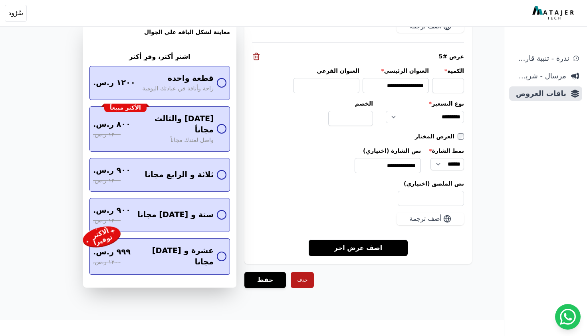 The image size is (587, 336). I want to click on span: أضف ترجمة, so click(425, 219).